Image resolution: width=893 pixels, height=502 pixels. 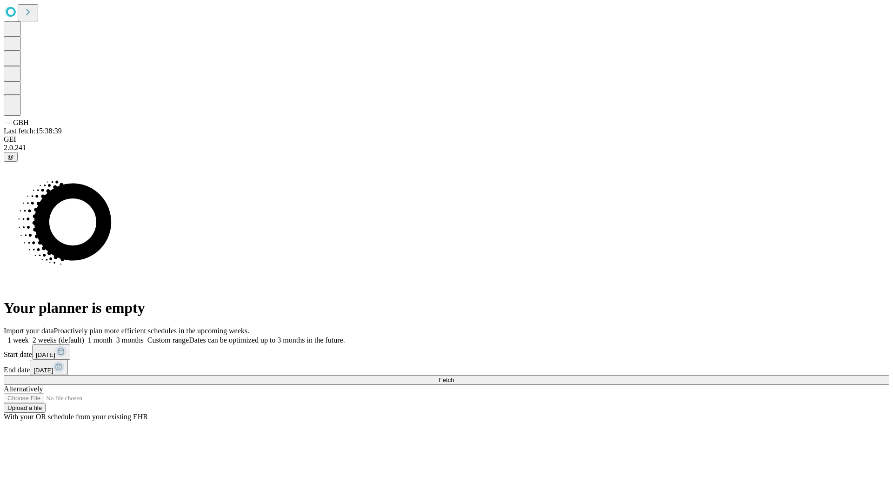 I want to click on span: Last fetch: 15:38:39, so click(x=33, y=131).